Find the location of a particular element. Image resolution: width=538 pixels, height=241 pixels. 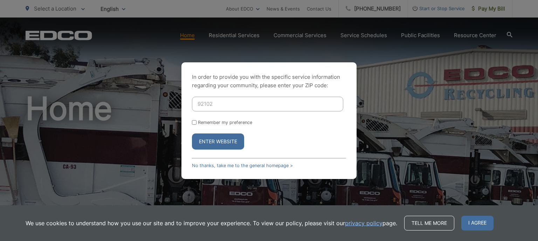

p: In order to provide you with the specific service information regarding your community, please en... is located at coordinates (269, 81).